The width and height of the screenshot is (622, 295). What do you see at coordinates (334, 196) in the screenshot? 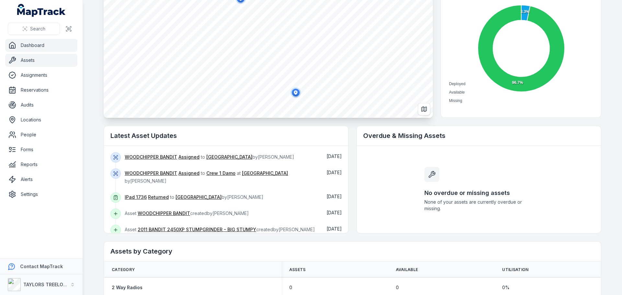
I see `time: 06/08/2025, 12:56:36 pm` at bounding box center [334, 196].